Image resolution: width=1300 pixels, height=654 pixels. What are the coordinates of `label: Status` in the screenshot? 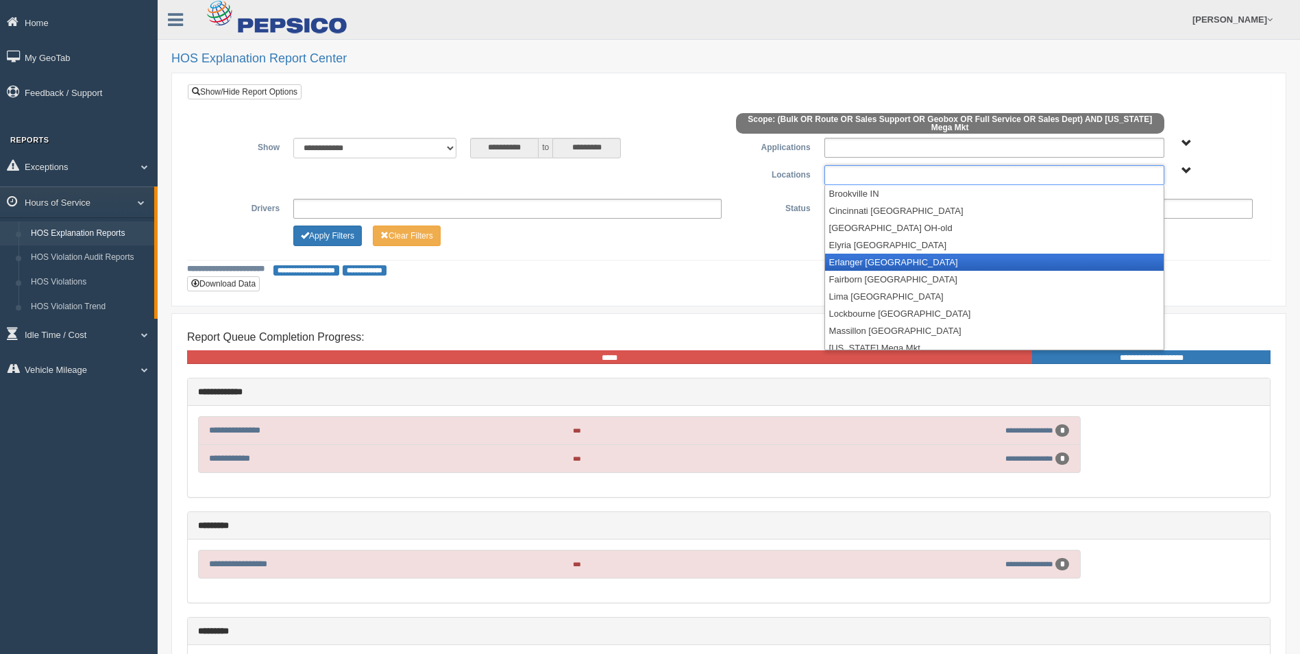 It's located at (772, 207).